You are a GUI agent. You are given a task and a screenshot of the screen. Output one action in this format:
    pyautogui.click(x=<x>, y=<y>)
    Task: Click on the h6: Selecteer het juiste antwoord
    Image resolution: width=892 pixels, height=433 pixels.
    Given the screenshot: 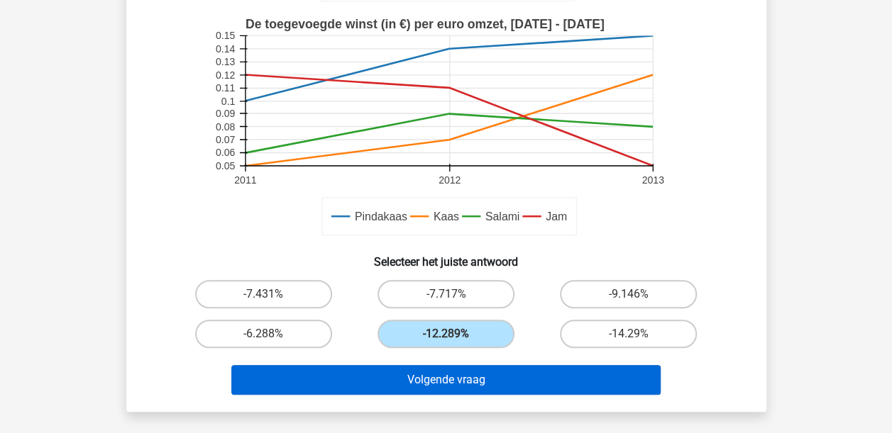 What is the action you would take?
    pyautogui.click(x=446, y=256)
    